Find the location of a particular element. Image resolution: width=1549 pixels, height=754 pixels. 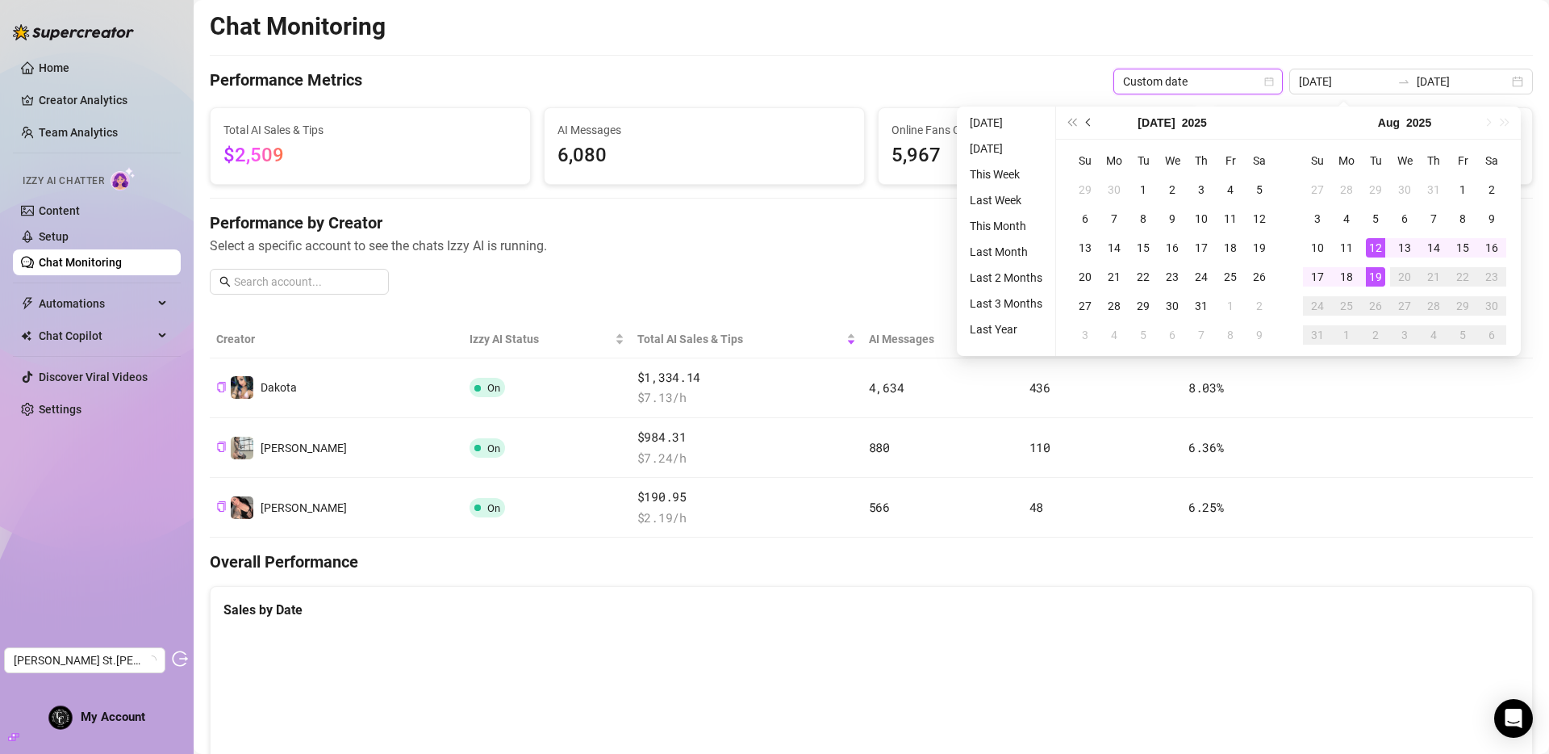

td: 2025-08-14 is located at coordinates (1434, 248).